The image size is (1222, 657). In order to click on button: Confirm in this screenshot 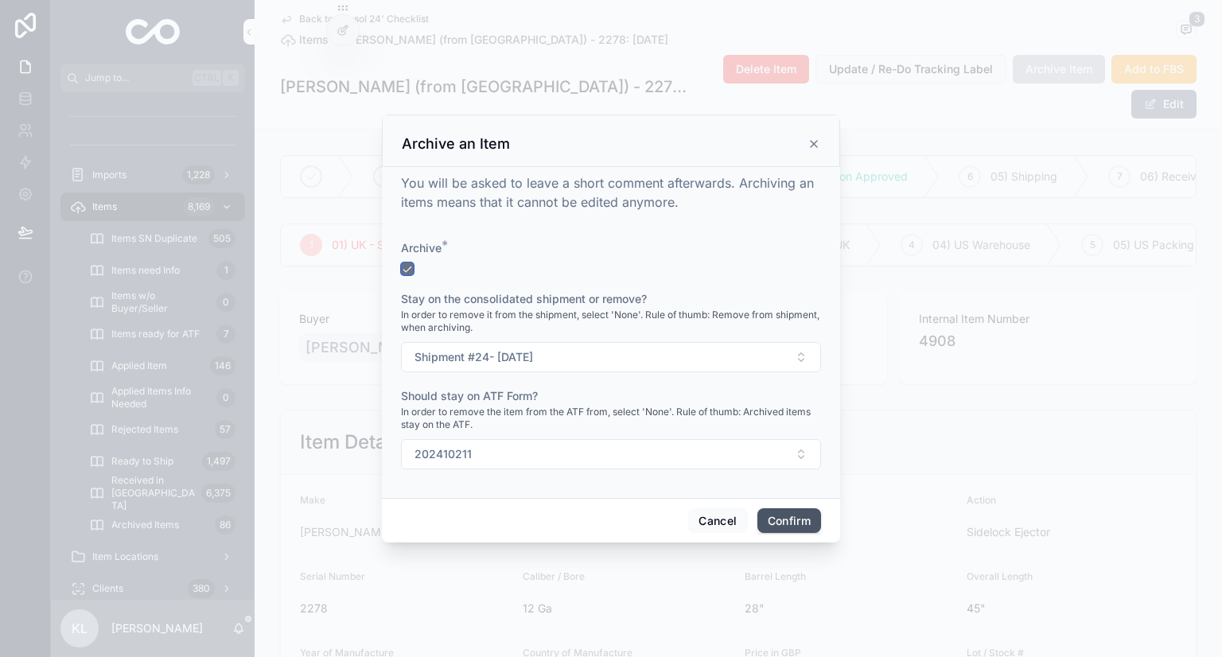, I will do `click(789, 521)`.